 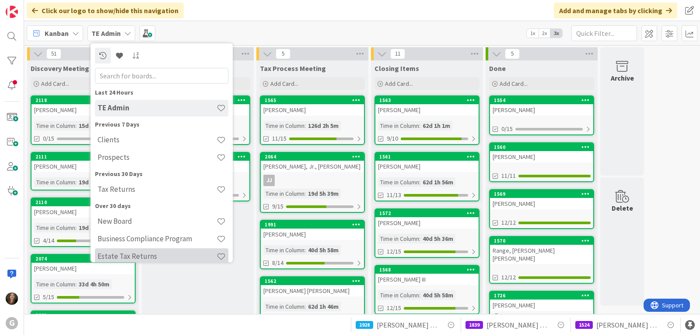 What do you see at coordinates (49, 138) in the screenshot?
I see `span: 0/15` at bounding box center [49, 138].